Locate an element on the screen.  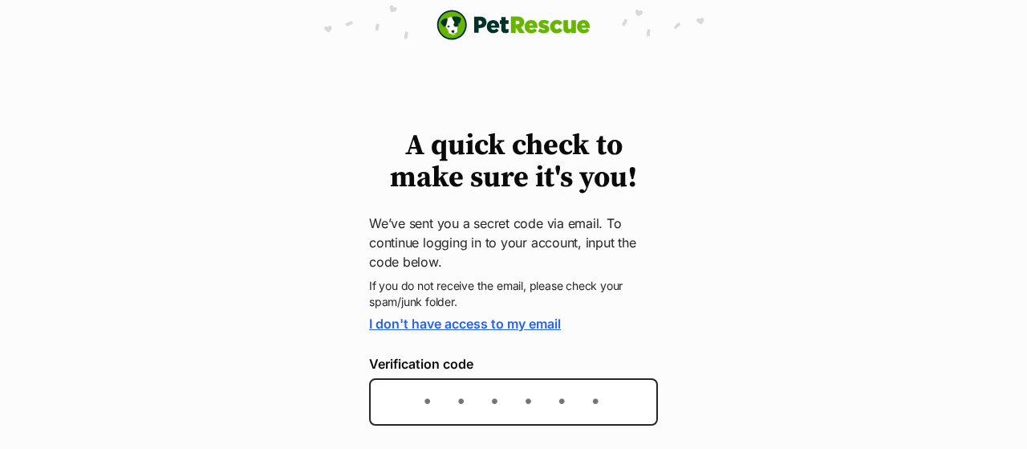
p: If you do not receive the email, please check your spam/junk folder. is located at coordinates (514, 294).